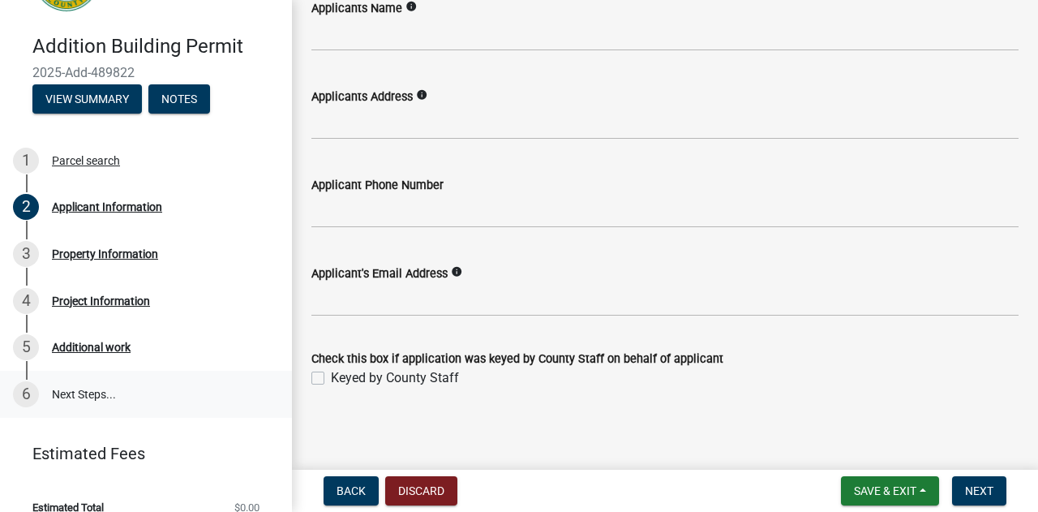  I want to click on span: Back, so click(351, 491).